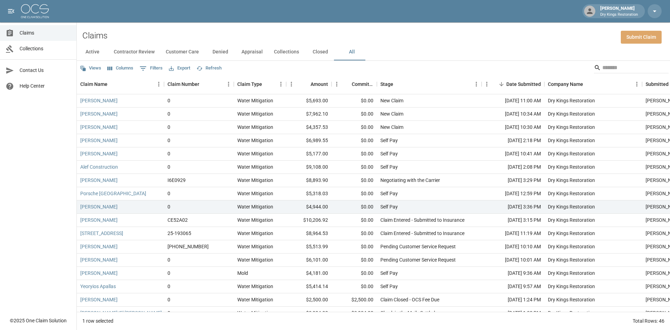 Image resolution: width=670 pixels, height=330 pixels. What do you see at coordinates (188, 247) in the screenshot?
I see `div: 1006-35-5328` at bounding box center [188, 247].